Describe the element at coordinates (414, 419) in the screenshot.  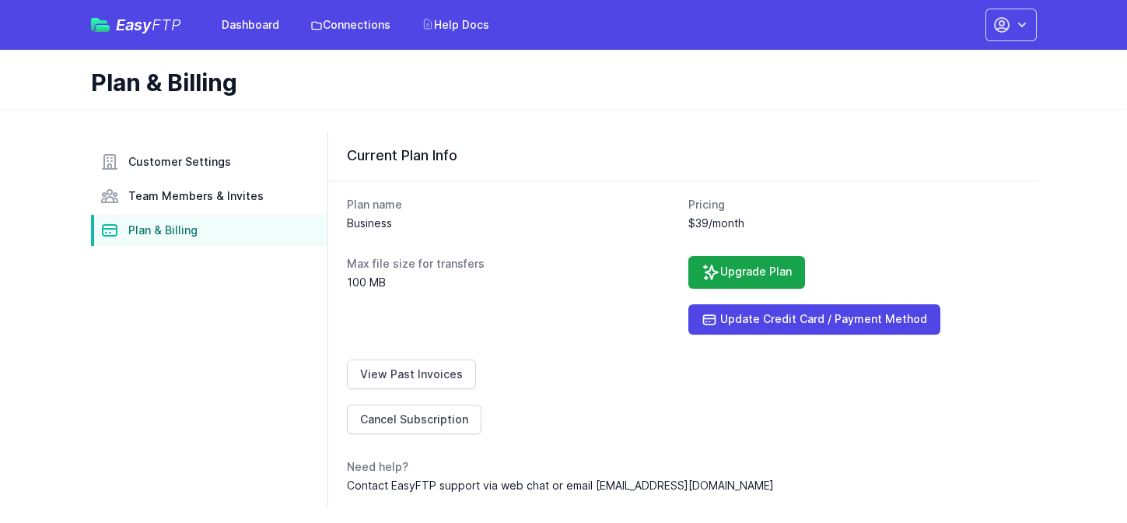
I see `a: Cancel Subscription` at that location.